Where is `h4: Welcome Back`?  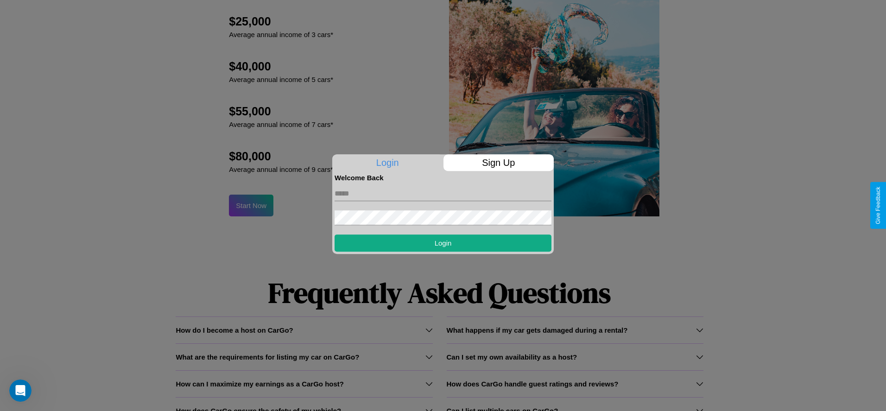 h4: Welcome Back is located at coordinates (443, 178).